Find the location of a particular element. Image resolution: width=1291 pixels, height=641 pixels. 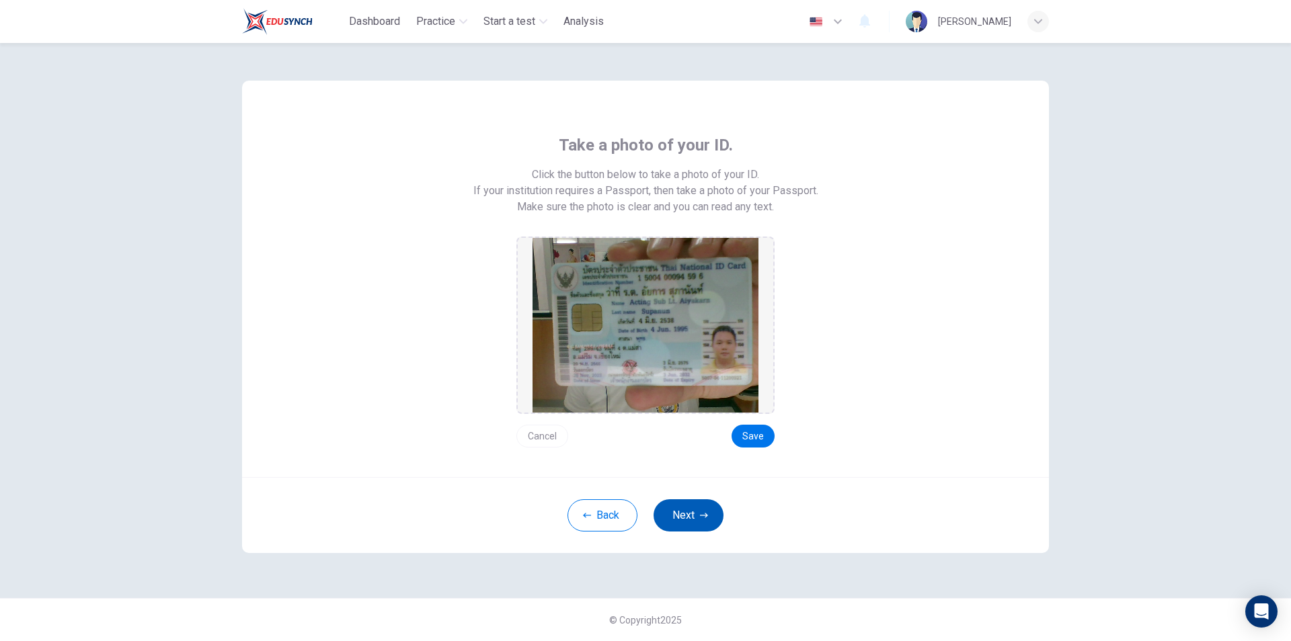

button: Save is located at coordinates (753, 436).